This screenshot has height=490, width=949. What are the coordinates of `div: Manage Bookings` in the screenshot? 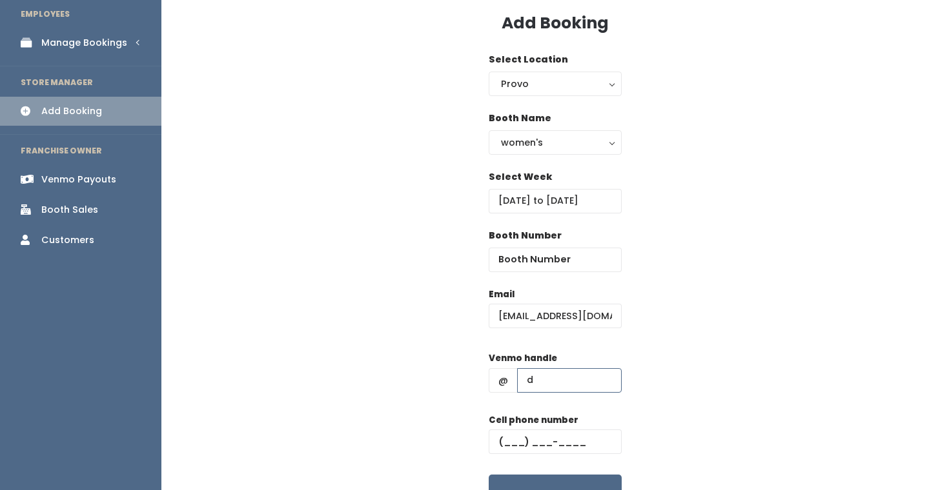 It's located at (84, 43).